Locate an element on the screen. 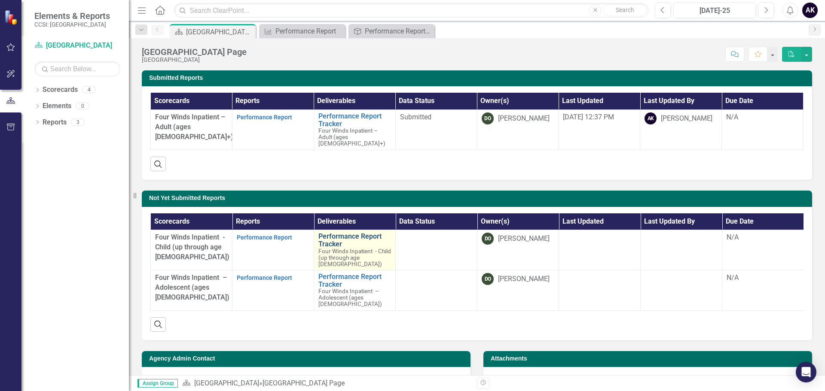 The width and height of the screenshot is (825, 391). span: Submitted is located at coordinates (415, 117).